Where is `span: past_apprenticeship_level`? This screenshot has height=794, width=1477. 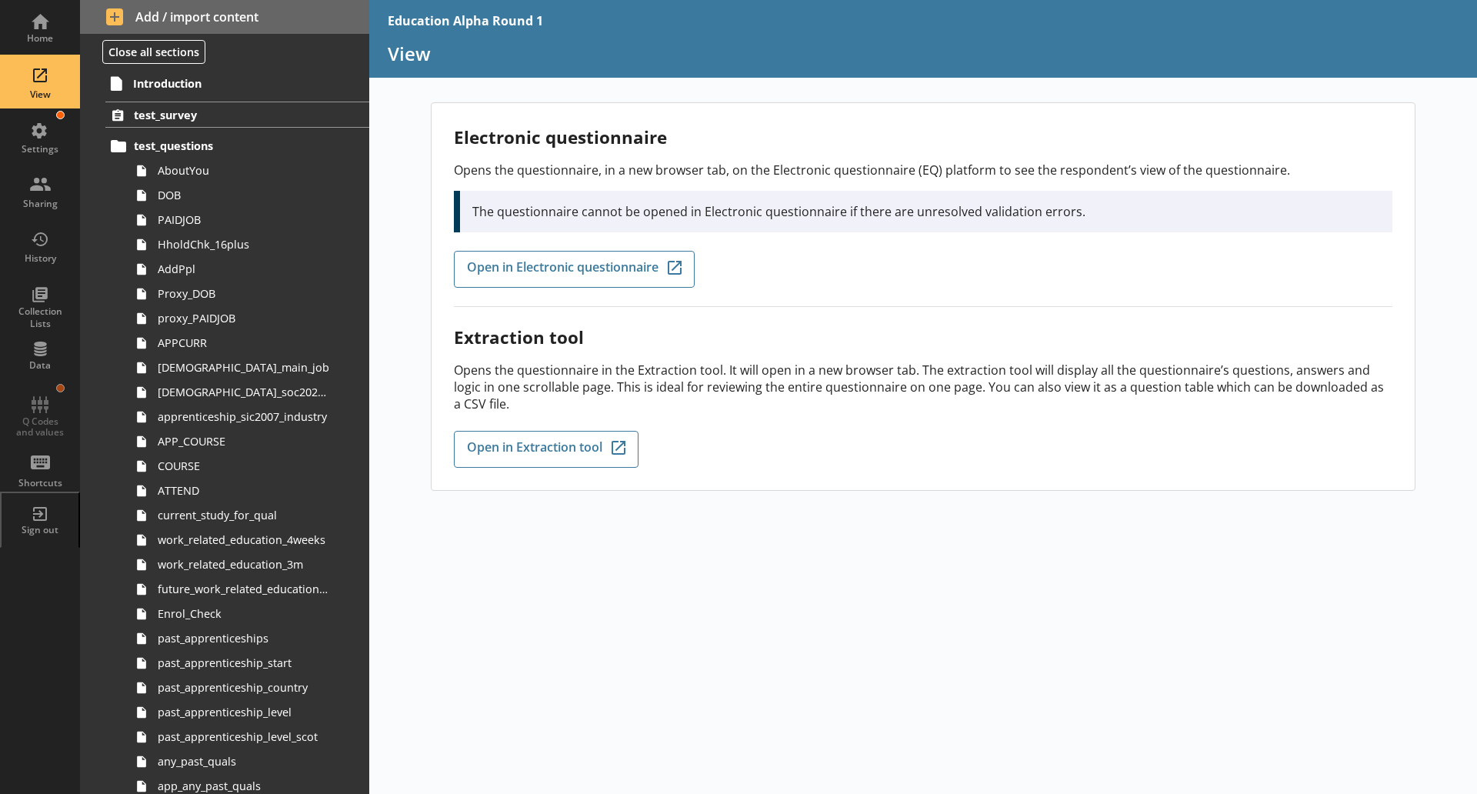 span: past_apprenticeship_level is located at coordinates (243, 711).